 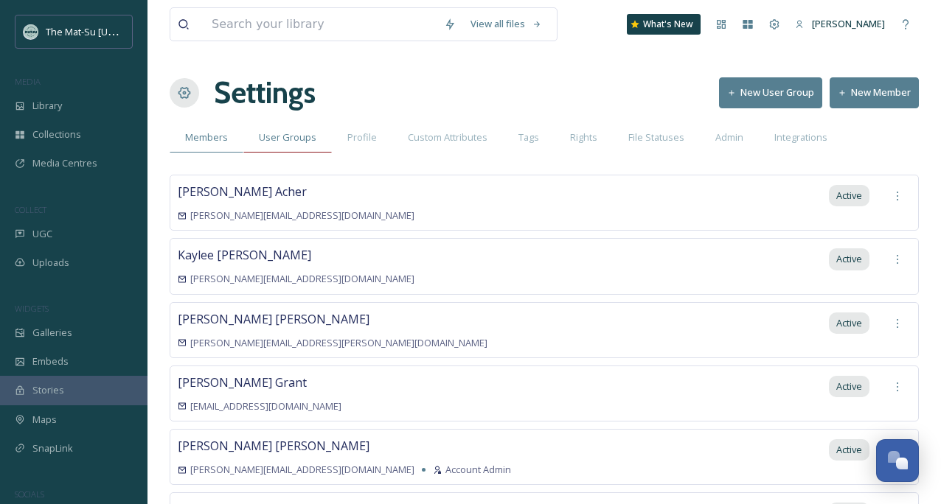 What do you see at coordinates (206, 137) in the screenshot?
I see `span: Members` at bounding box center [206, 137].